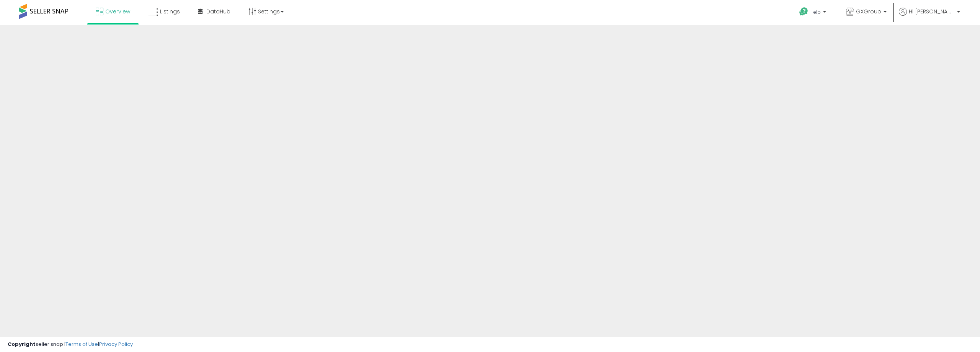 The image size is (980, 352). What do you see at coordinates (815, 12) in the screenshot?
I see `span: Help` at bounding box center [815, 12].